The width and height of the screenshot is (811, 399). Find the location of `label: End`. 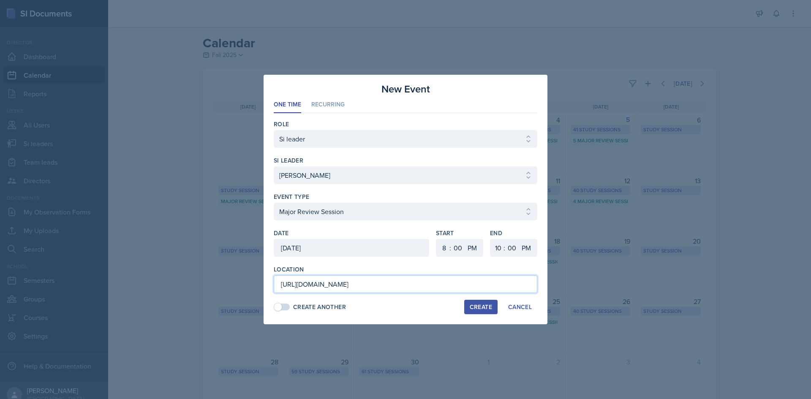

label: End is located at coordinates (513, 233).